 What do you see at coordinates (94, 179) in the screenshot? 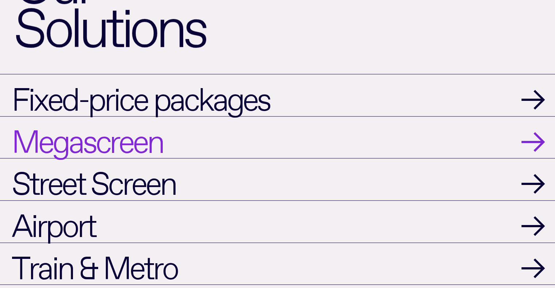
I see `span: Street Screen` at bounding box center [94, 179].